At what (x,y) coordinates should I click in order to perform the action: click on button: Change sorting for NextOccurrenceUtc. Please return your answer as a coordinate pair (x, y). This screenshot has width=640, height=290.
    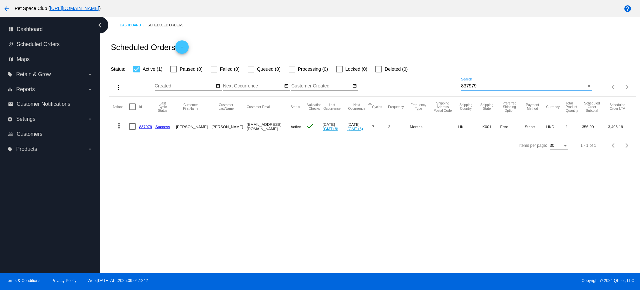
    Looking at the image, I should click on (357, 107).